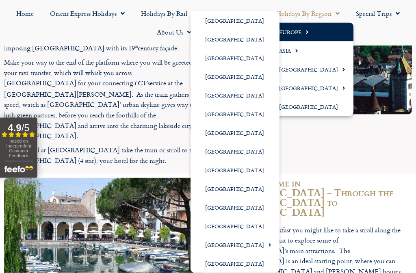 The image size is (416, 273). What do you see at coordinates (311, 51) in the screenshot?
I see `a: Asia` at bounding box center [311, 51].